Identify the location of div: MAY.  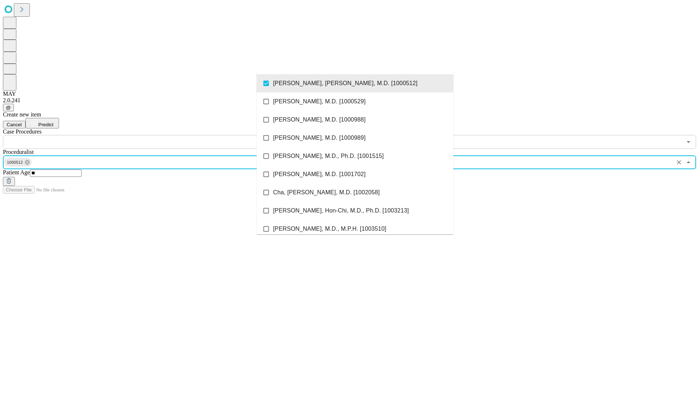
(350, 94).